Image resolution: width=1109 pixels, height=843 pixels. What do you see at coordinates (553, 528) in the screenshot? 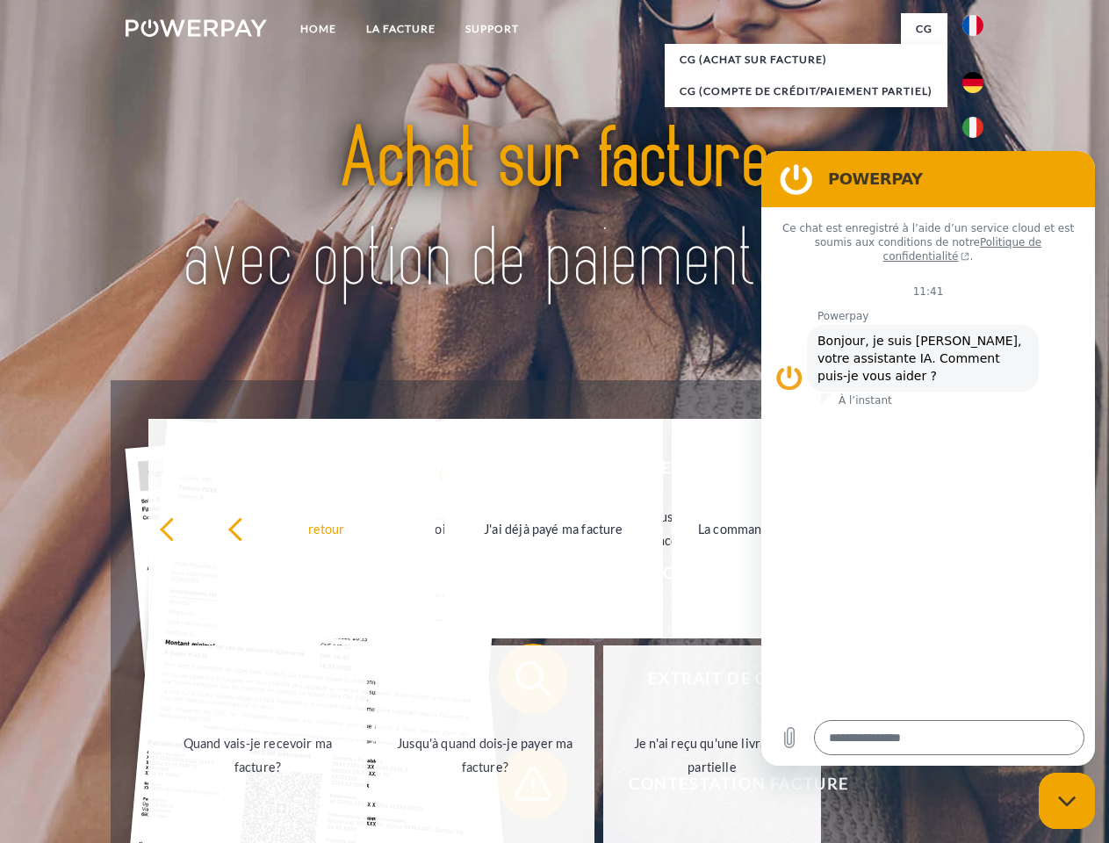
I see `div: J'ai déjà payé ma facture` at bounding box center [553, 528].